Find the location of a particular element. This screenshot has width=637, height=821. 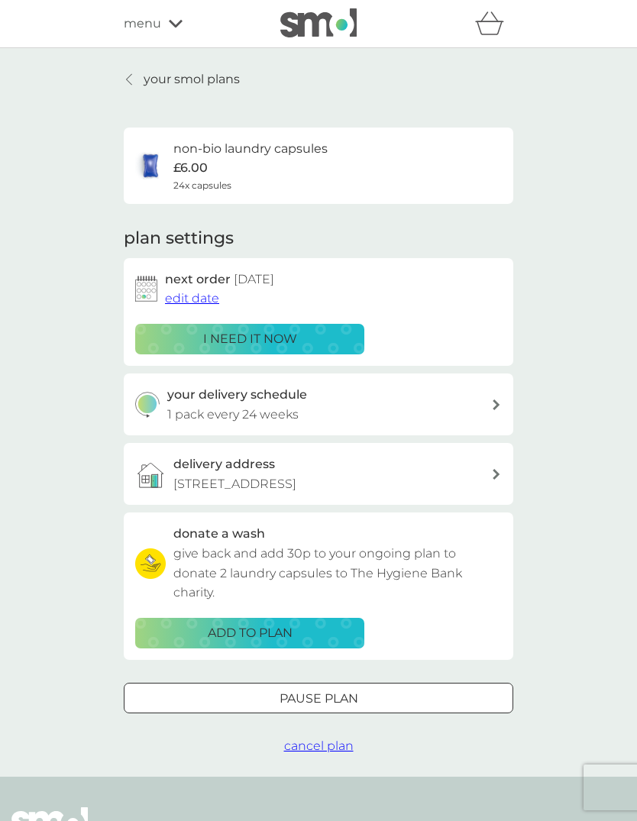

h3: donate a wash is located at coordinates (219, 534).